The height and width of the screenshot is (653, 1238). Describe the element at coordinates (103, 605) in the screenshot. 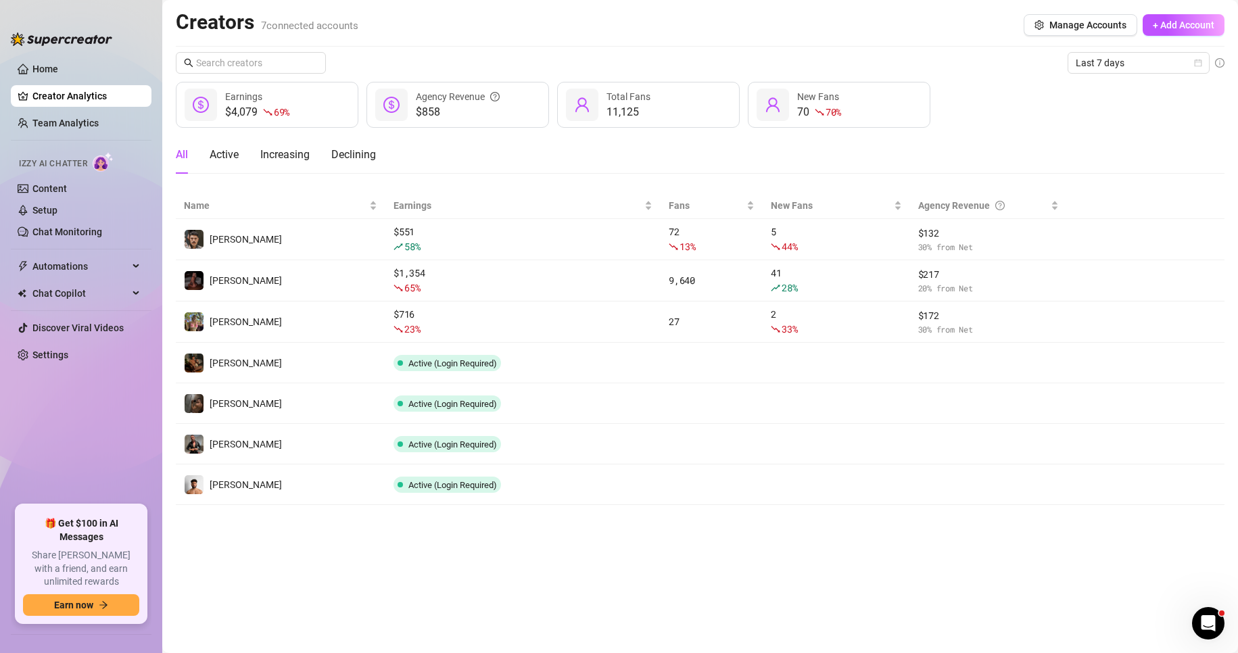

I see `span: arrow-right` at that location.